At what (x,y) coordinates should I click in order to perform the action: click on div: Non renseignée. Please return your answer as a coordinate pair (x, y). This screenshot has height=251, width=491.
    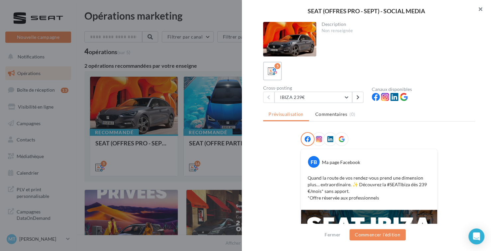
    Looking at the image, I should click on (395, 31).